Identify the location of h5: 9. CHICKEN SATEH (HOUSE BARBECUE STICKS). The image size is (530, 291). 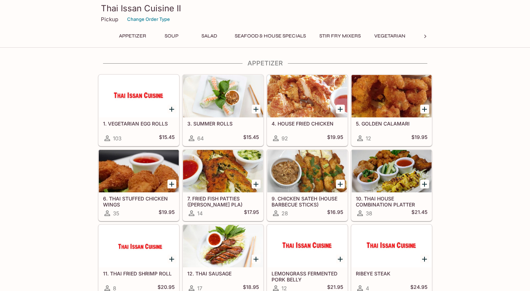
(307, 201).